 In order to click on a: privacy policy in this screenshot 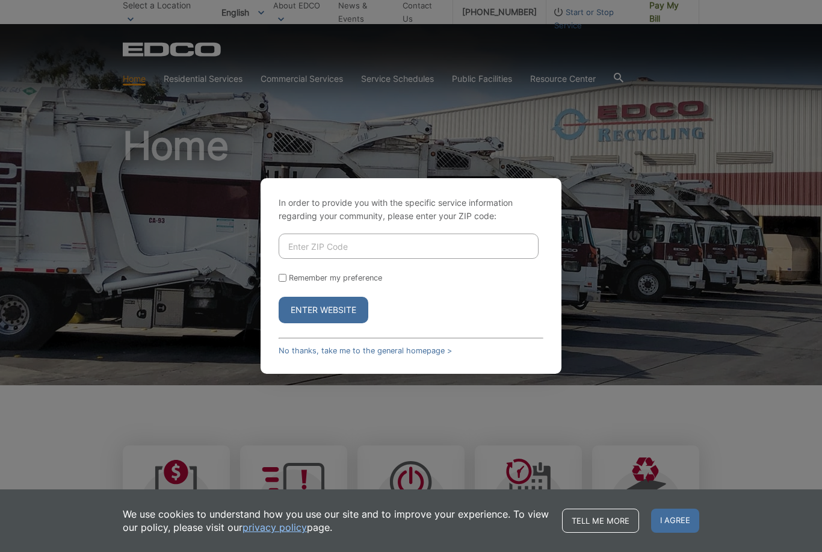, I will do `click(274, 527)`.